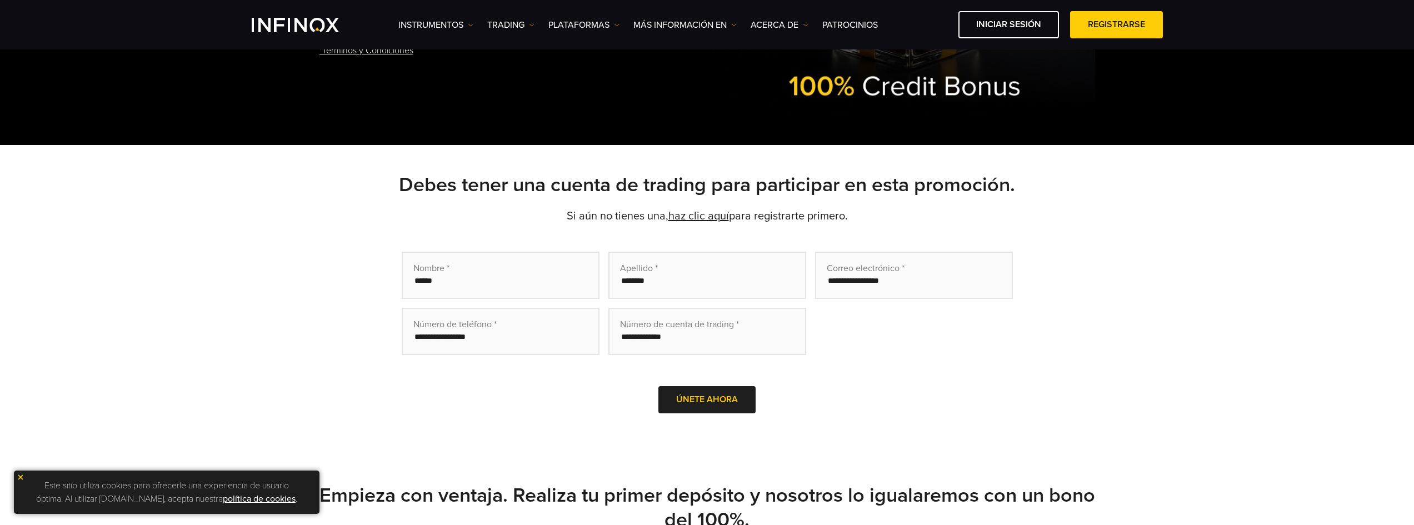 The height and width of the screenshot is (525, 1414). What do you see at coordinates (698, 216) in the screenshot?
I see `a: haz clic aquí` at bounding box center [698, 216].